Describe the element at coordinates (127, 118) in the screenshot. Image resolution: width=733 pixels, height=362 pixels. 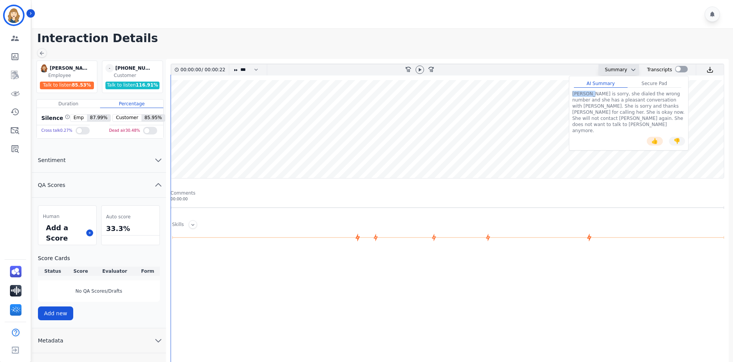
I see `span: Customer` at that location.